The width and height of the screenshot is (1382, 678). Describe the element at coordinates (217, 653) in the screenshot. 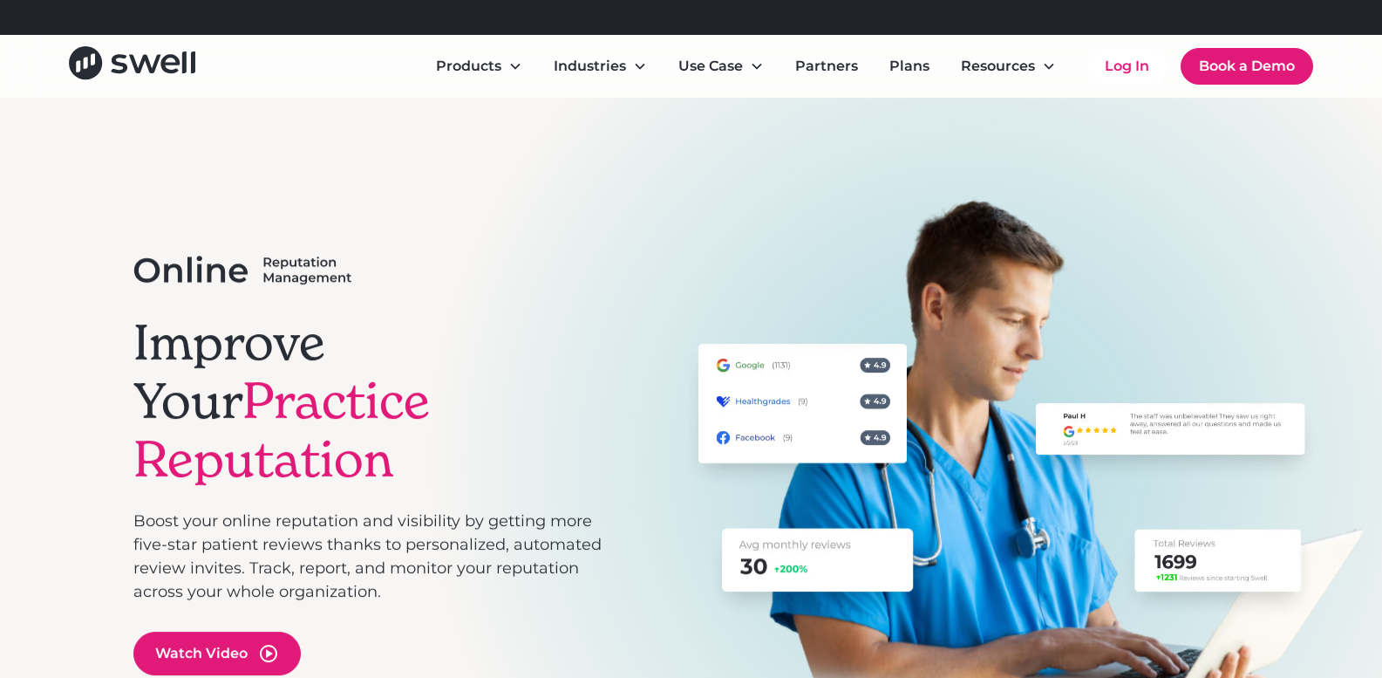

I see `a: open lightbox` at that location.